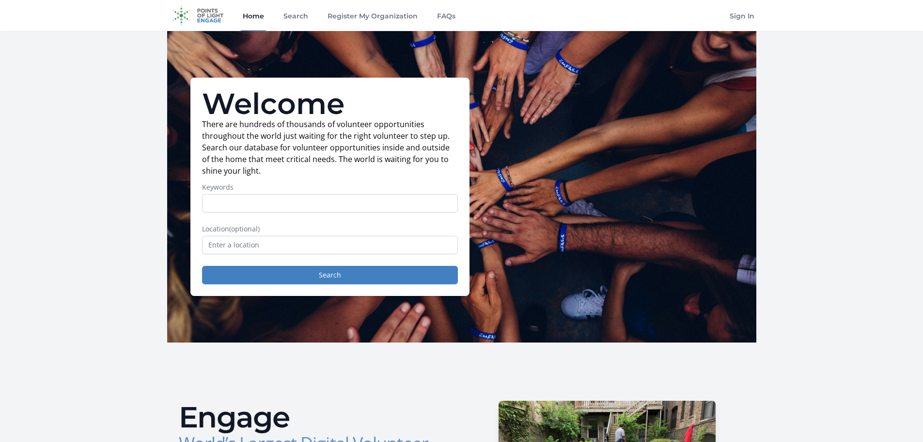 The height and width of the screenshot is (442, 923). I want to click on label: Location, so click(330, 229).